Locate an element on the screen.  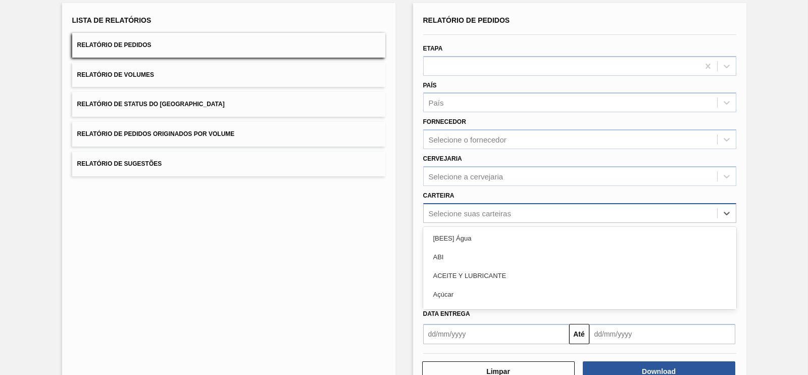
label: País is located at coordinates (430, 85).